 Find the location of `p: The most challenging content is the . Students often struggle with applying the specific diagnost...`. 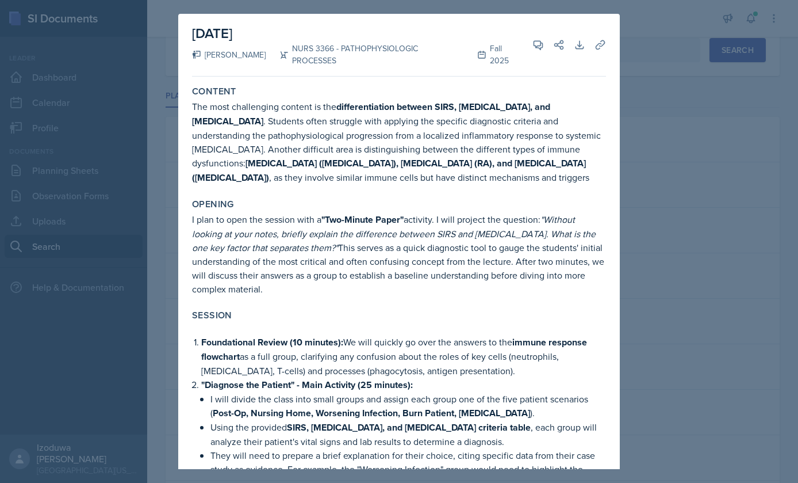

p: The most challenging content is the . Students often struggle with applying the specific diagnost... is located at coordinates (399, 142).